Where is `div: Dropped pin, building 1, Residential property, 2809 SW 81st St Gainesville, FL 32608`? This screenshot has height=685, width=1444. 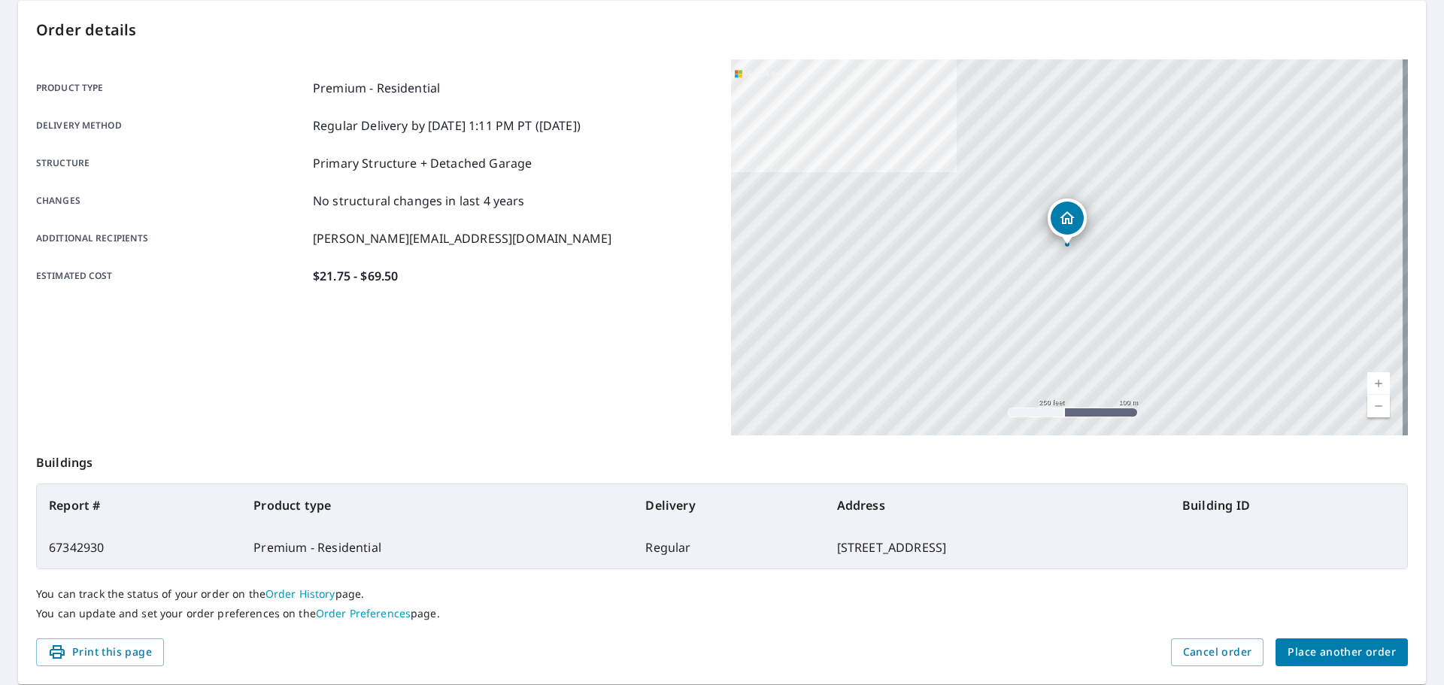 div: Dropped pin, building 1, Residential property, 2809 SW 81st St Gainesville, FL 32608 is located at coordinates (1067, 222).